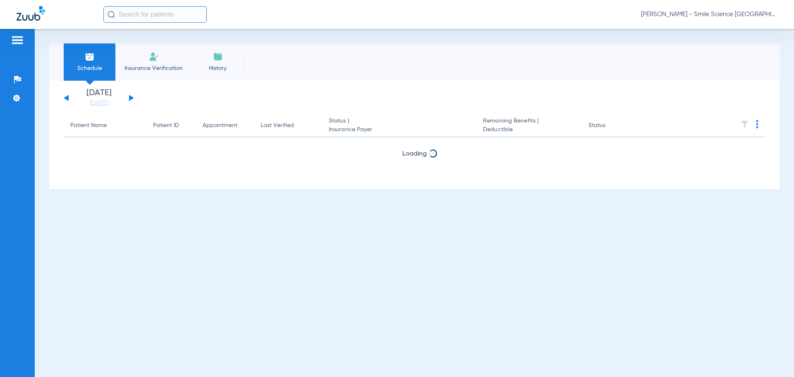 This screenshot has height=377, width=794. Describe the element at coordinates (17, 40) in the screenshot. I see `img: hamburger-icon` at that location.